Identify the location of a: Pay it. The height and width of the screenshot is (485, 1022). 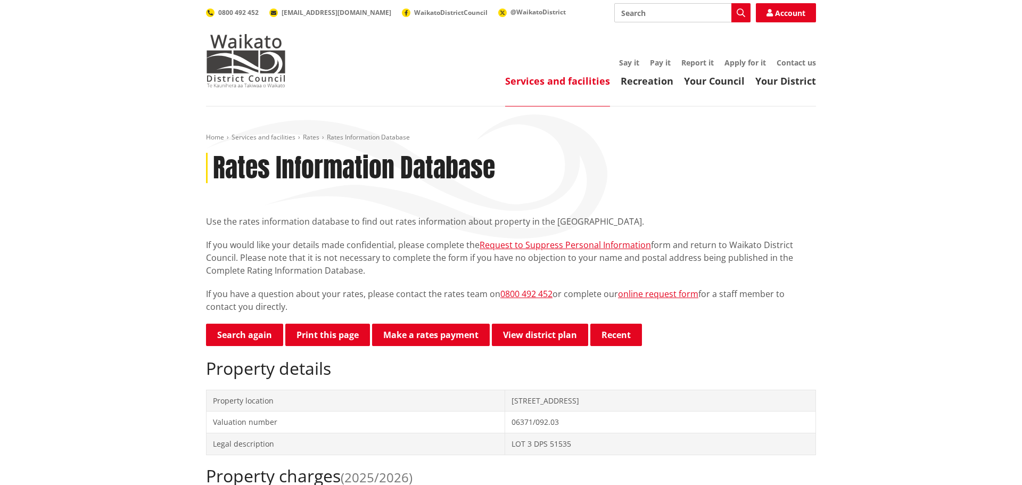
(660, 62).